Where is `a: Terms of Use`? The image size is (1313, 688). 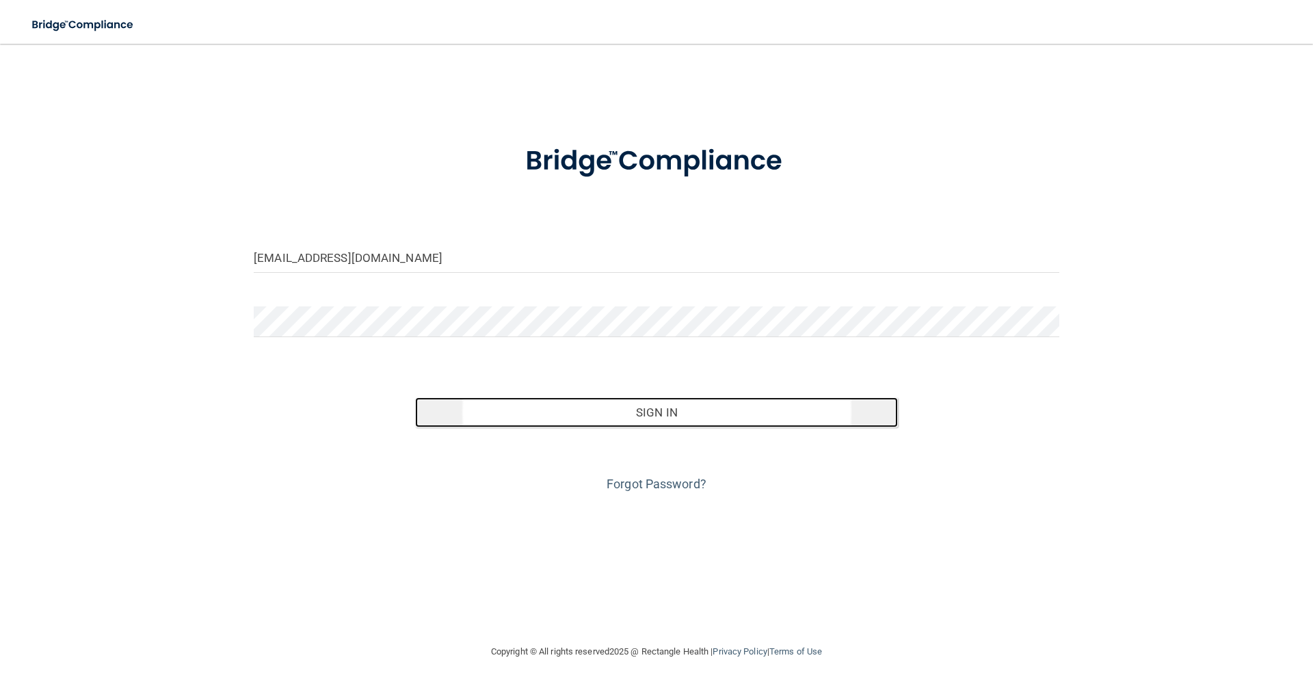 a: Terms of Use is located at coordinates (796, 651).